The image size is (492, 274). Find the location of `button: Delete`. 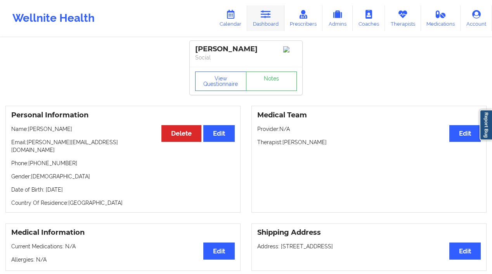

button: Delete is located at coordinates (181, 133).